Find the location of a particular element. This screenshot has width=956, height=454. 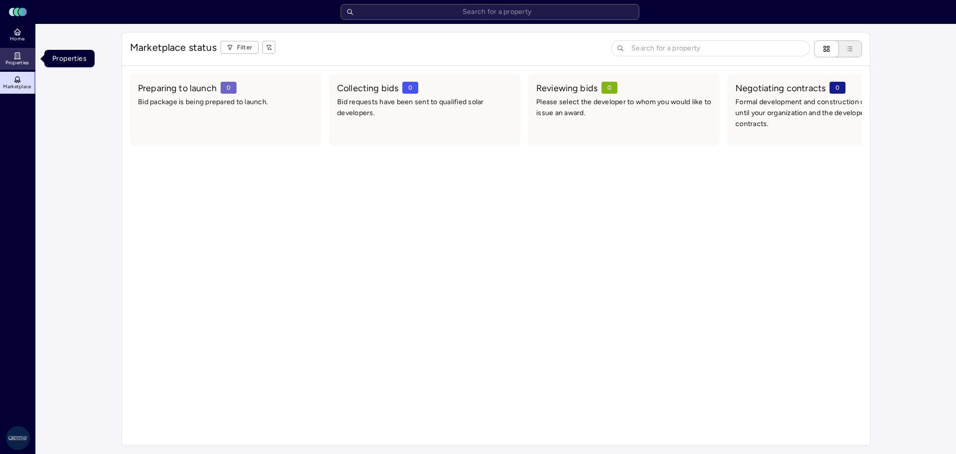

span: Collecting bids is located at coordinates (368, 88).